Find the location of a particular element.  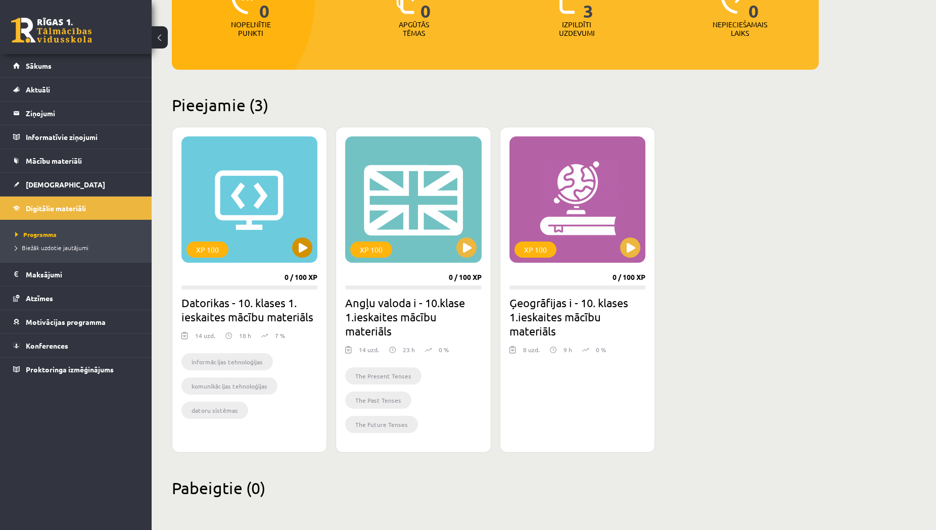

li: komunikācijas tehnoloģijas is located at coordinates (229, 386).